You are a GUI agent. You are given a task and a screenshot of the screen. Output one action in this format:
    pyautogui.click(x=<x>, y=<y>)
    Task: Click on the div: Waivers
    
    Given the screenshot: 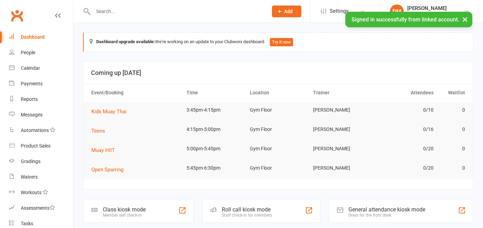 What is the action you would take?
    pyautogui.click(x=29, y=177)
    